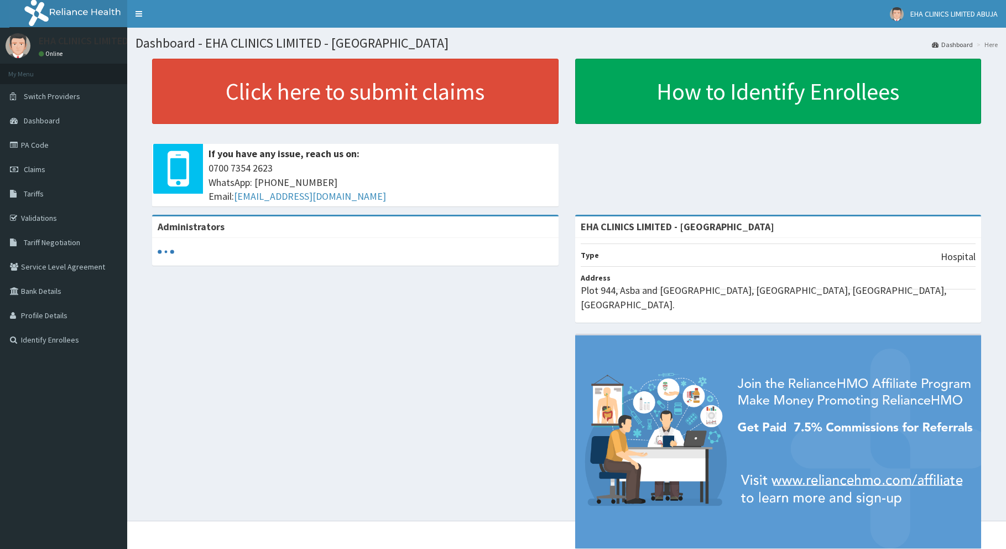  Describe the element at coordinates (41, 121) in the screenshot. I see `span: Dashboard` at that location.